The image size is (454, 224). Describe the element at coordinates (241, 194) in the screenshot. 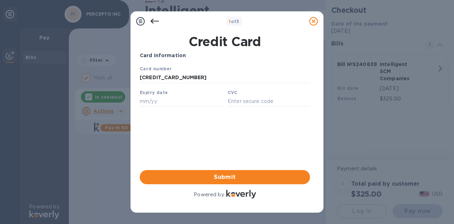

I see `img: Logo` at that location.